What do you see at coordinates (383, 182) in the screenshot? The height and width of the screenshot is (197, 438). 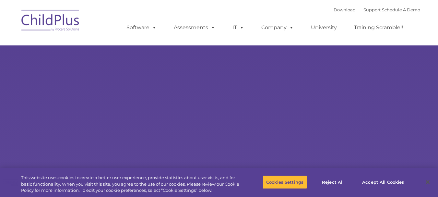 I see `button: Accept All Cookies` at bounding box center [383, 182].